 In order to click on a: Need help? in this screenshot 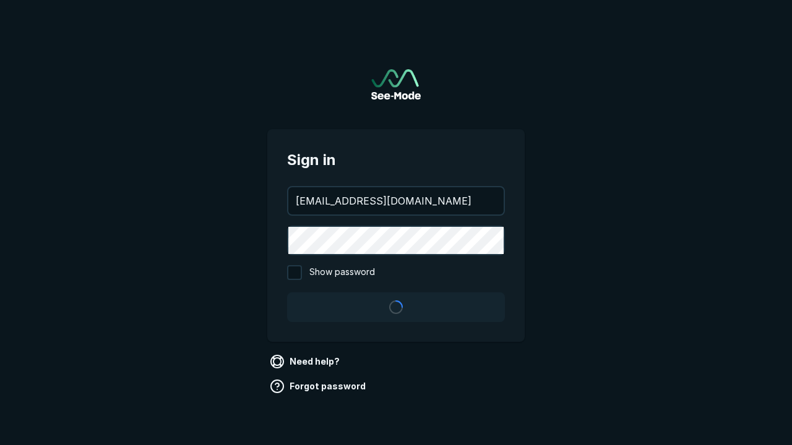, I will do `click(306, 362)`.